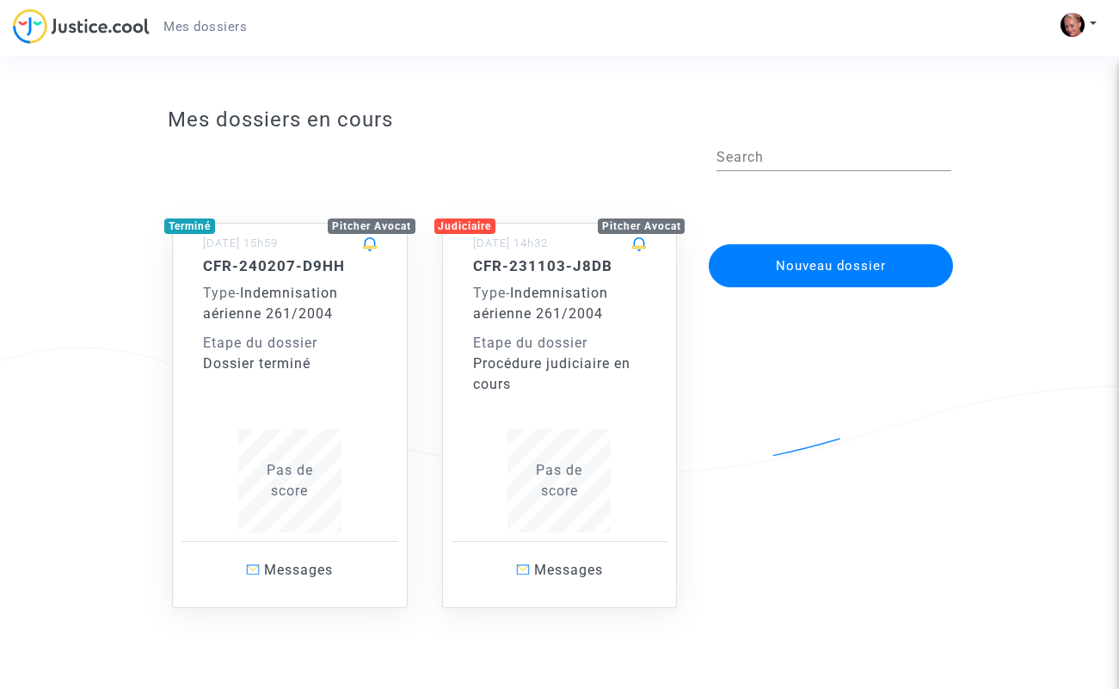 This screenshot has width=1119, height=689. Describe the element at coordinates (290, 266) in the screenshot. I see `h5: CFR-240207-D9HH` at that location.